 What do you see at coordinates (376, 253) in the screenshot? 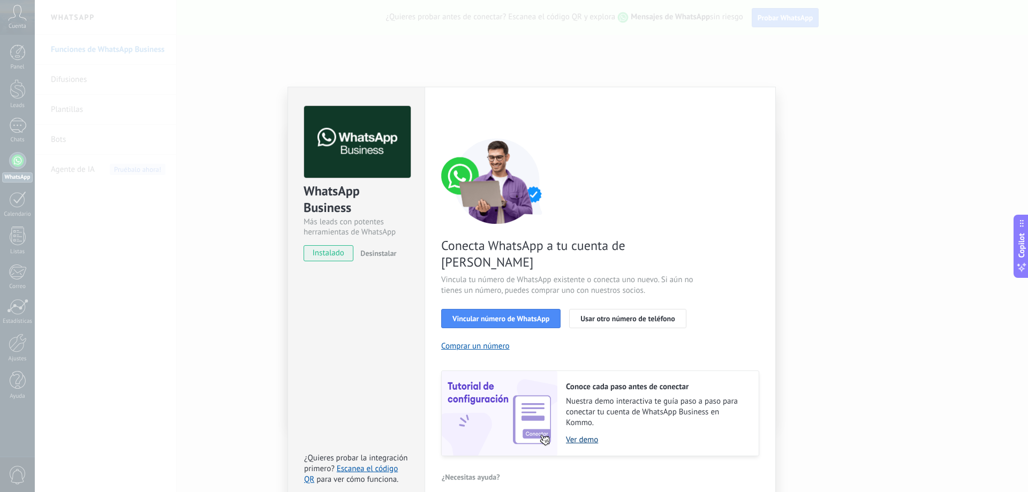
I see `button: Desinstalar` at bounding box center [376, 253].